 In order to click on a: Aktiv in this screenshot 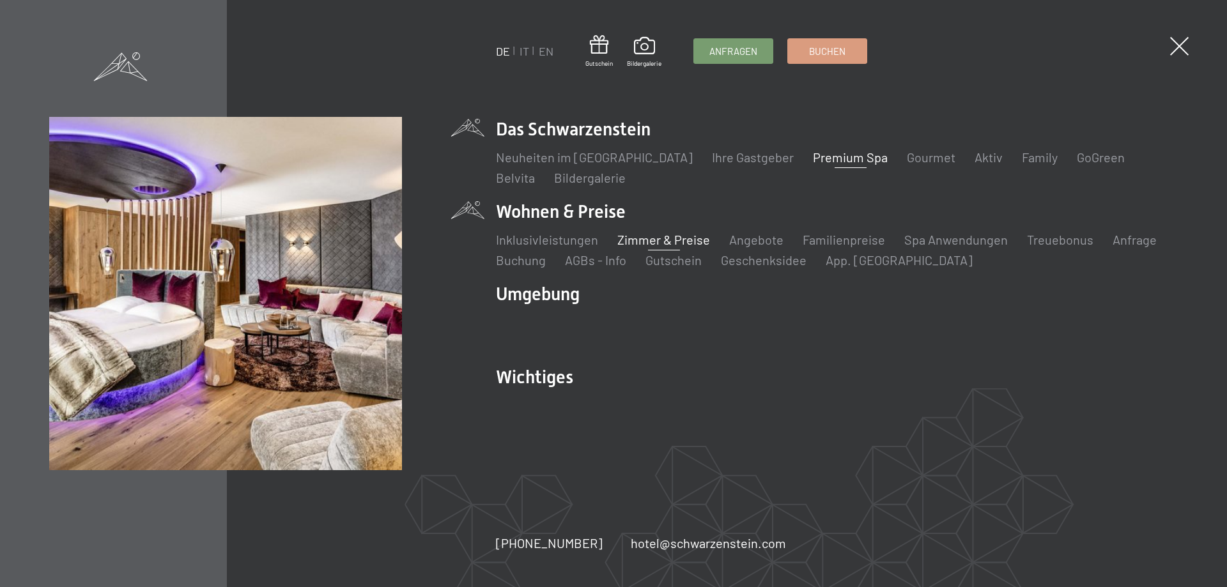, I will do `click(989, 157)`.